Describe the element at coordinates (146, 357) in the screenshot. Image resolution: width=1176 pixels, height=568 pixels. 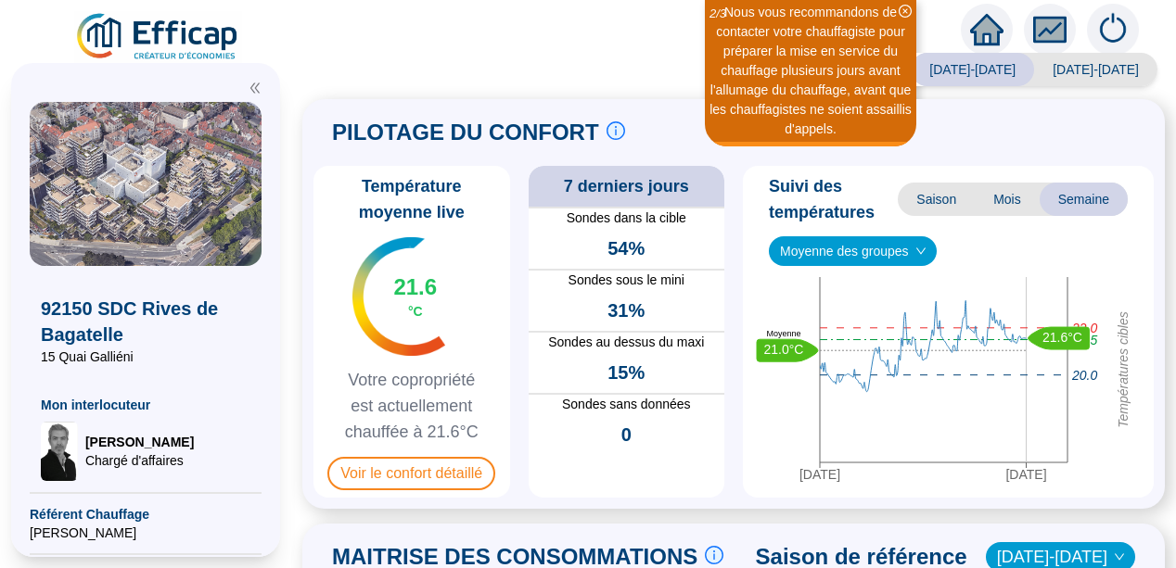
I see `span: 15 Quai Galliéni` at that location.